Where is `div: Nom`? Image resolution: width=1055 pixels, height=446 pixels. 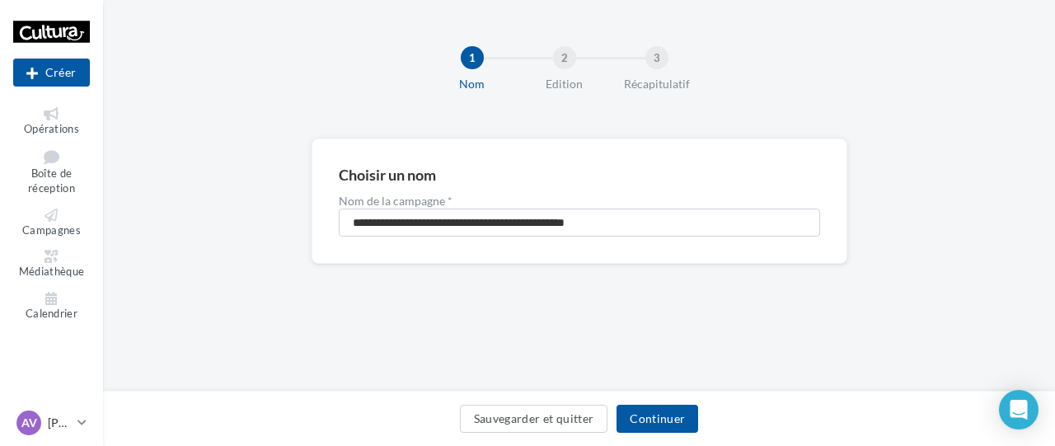
div: Nom is located at coordinates (472, 84).